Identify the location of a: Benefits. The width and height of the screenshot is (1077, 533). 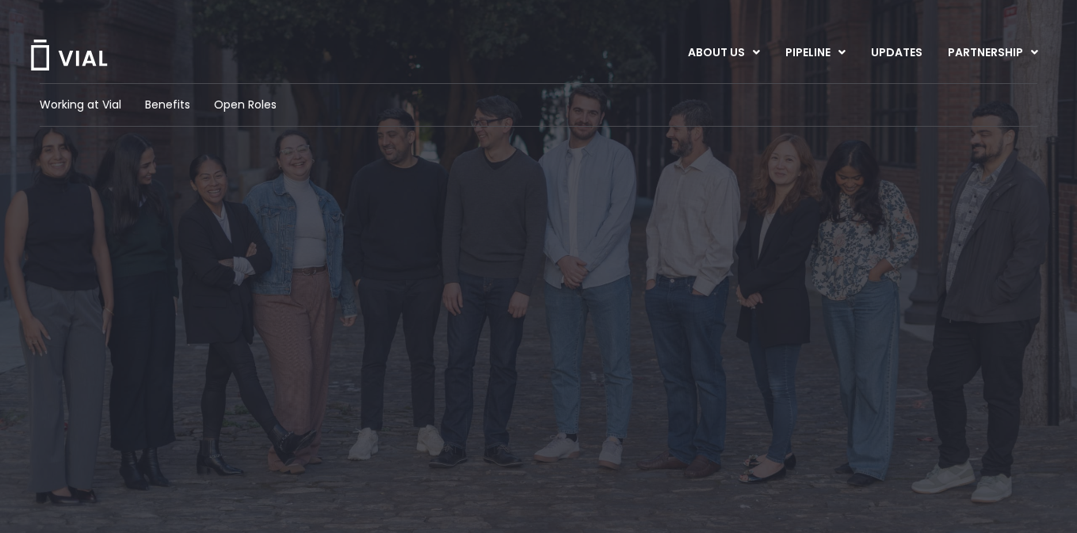
(167, 105).